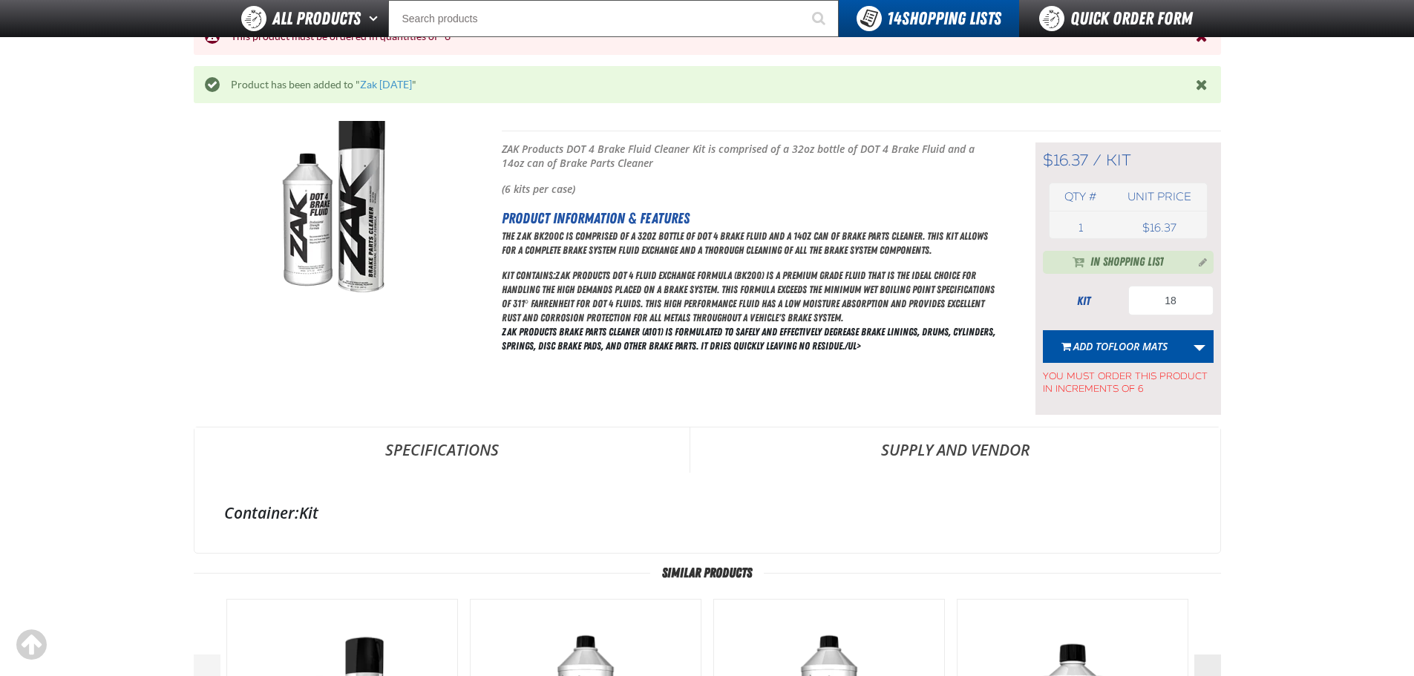 The image size is (1414, 676). I want to click on a: Specifications, so click(442, 450).